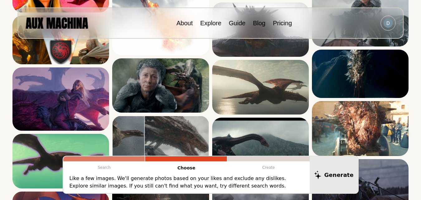 This screenshot has width=421, height=200. What do you see at coordinates (187, 182) in the screenshot?
I see `p: Like a few images. We'll generate photos based on your likes and exclude any dislikes. Explore si...` at bounding box center [187, 182].